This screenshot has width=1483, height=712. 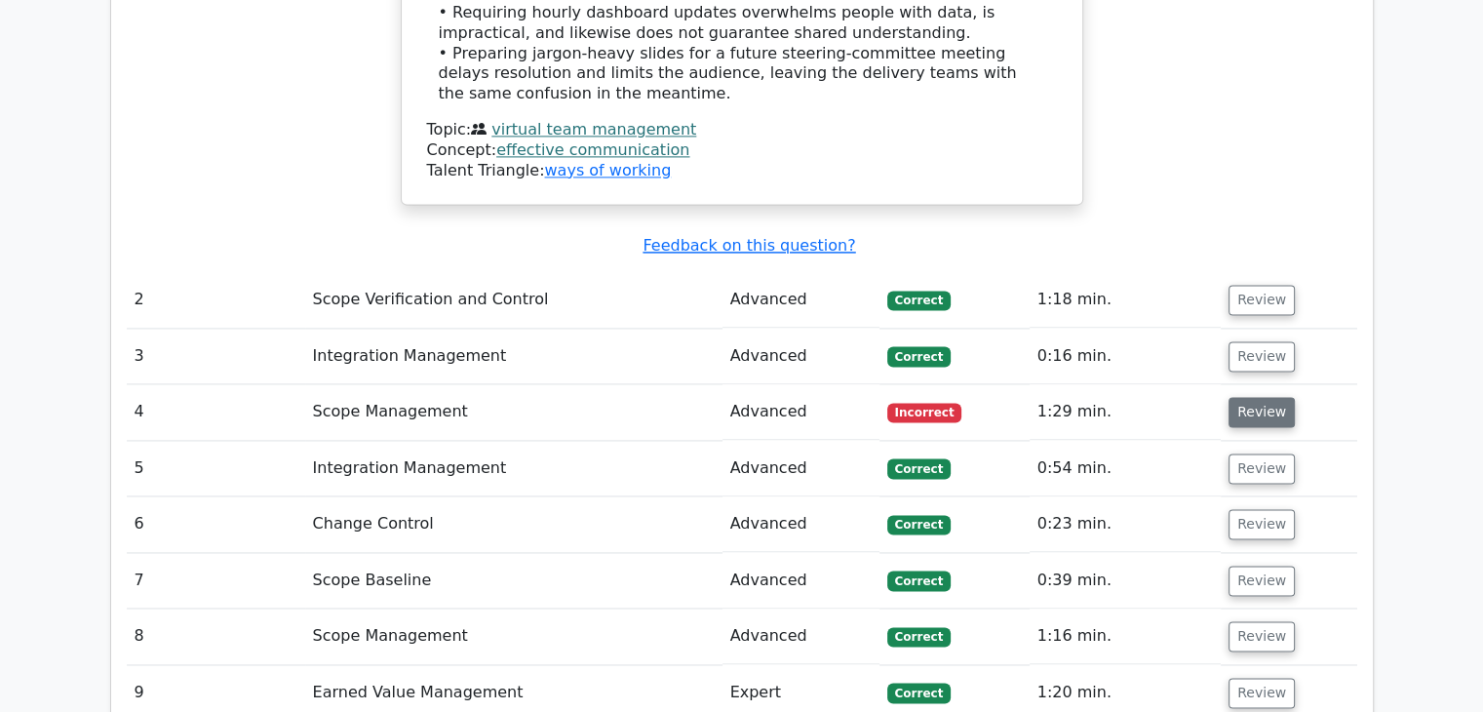 What do you see at coordinates (514, 299) in the screenshot?
I see `td: Scope Verification and Control` at bounding box center [514, 299].